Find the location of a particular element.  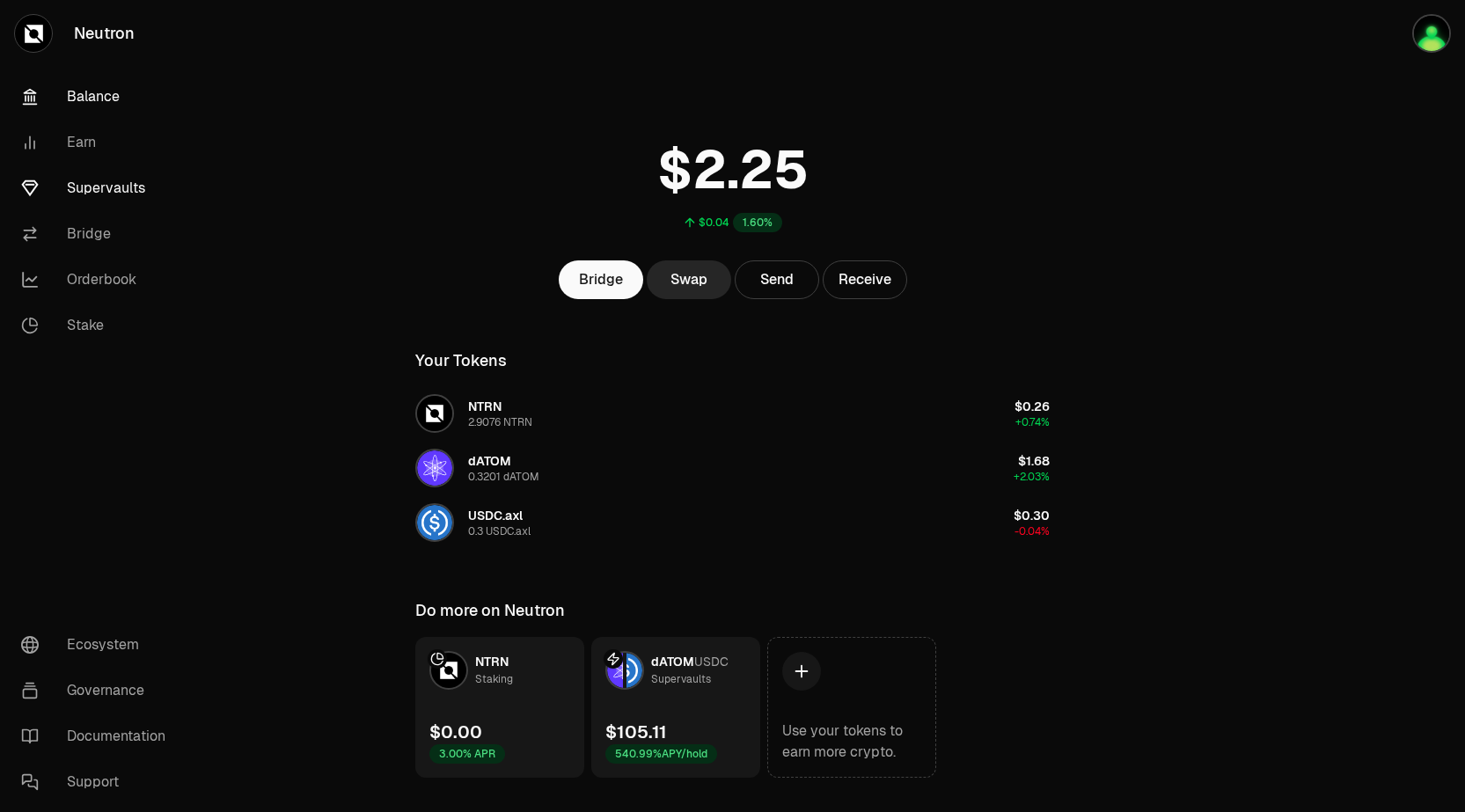

a: Swap is located at coordinates (689, 279).